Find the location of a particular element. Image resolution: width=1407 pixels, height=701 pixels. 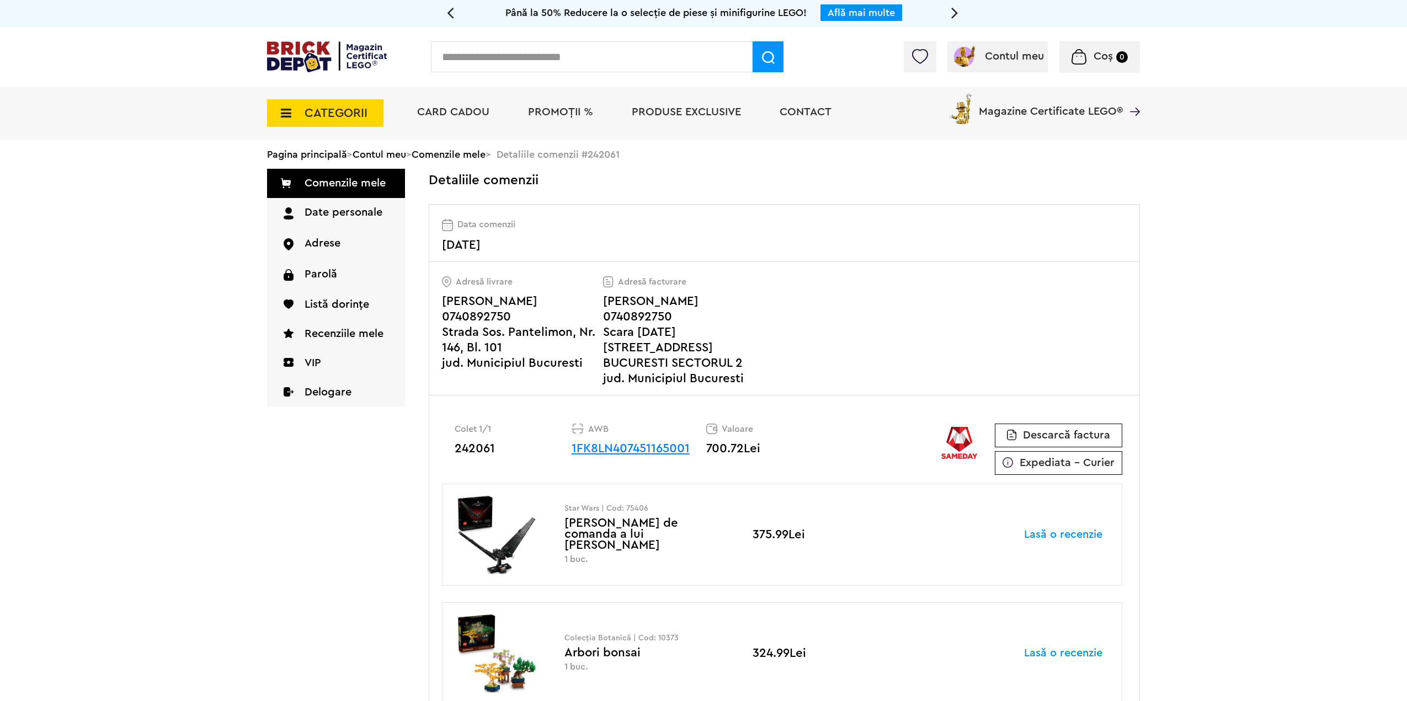

p: 375.99Lei is located at coordinates (833, 534).